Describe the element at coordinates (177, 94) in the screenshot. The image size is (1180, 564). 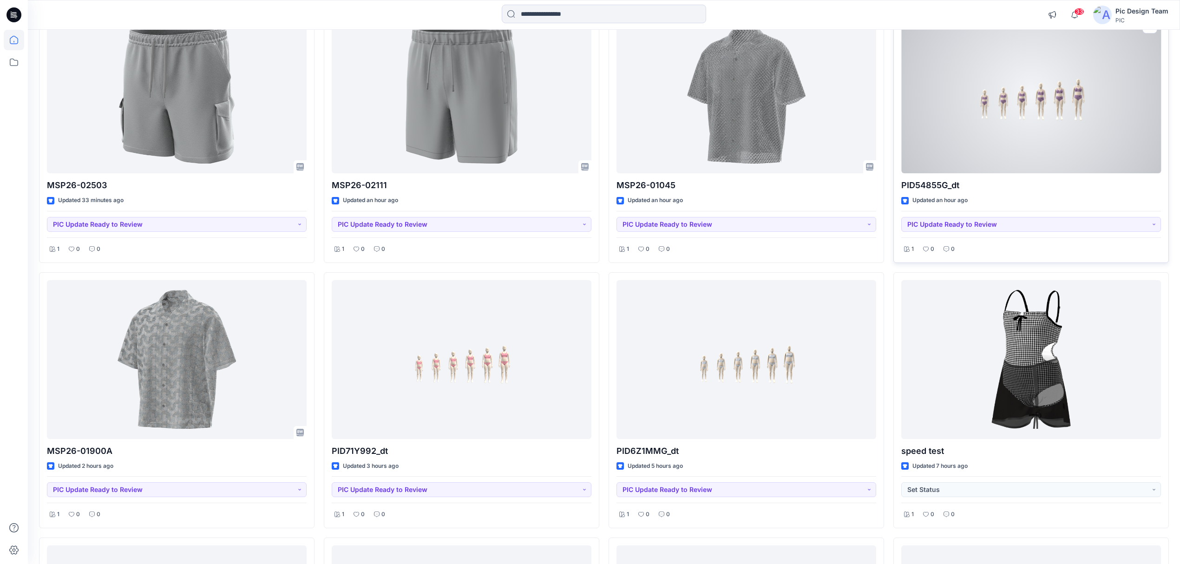
I see `a: MSP26-02503` at that location.